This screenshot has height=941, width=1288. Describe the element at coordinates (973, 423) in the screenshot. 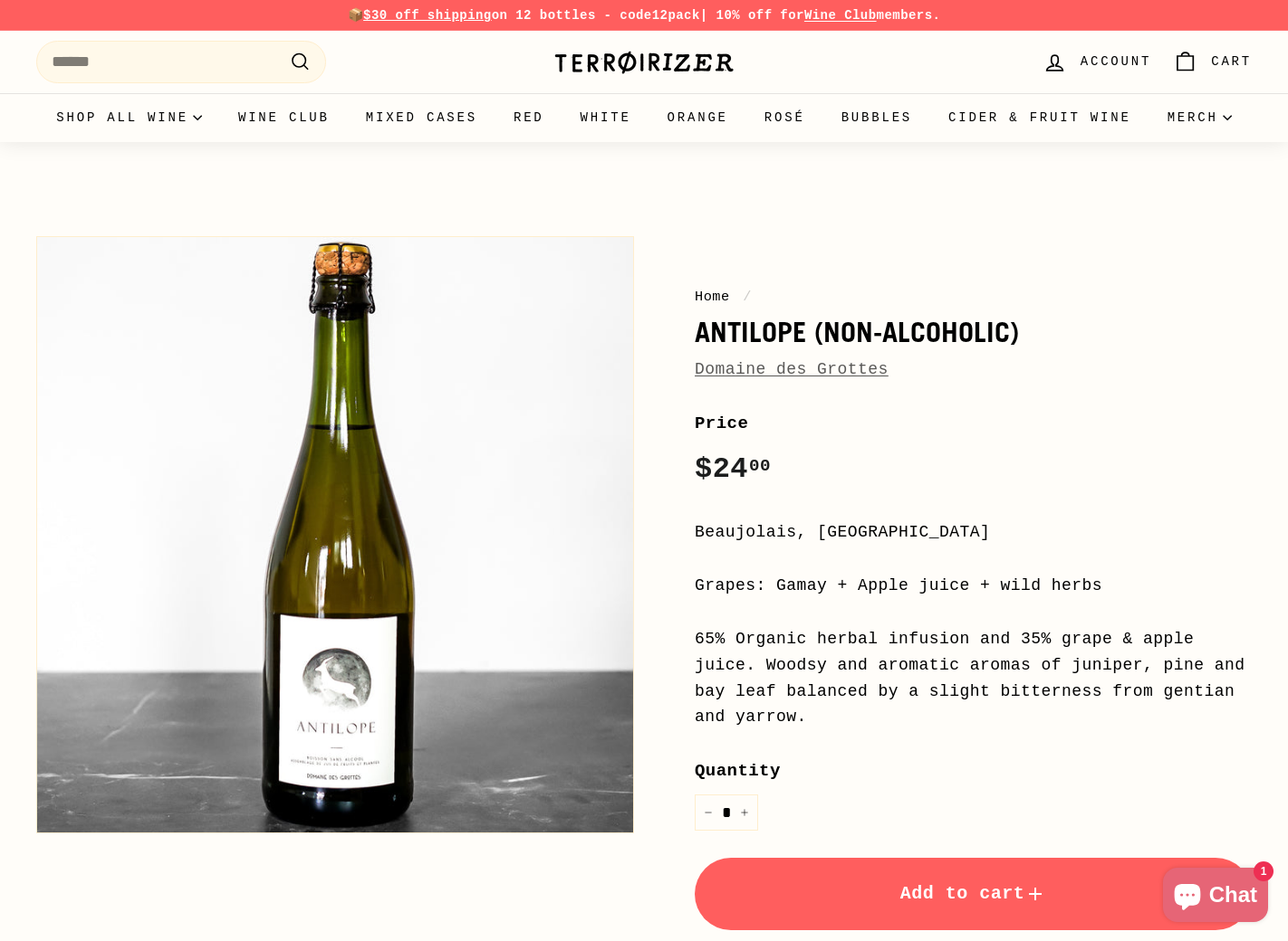

I see `label: Price` at that location.